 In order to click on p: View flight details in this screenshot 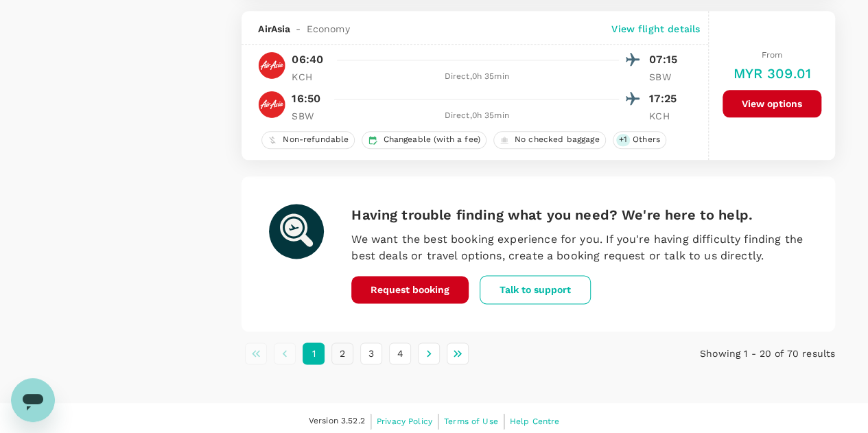, I will do `click(656, 29)`.